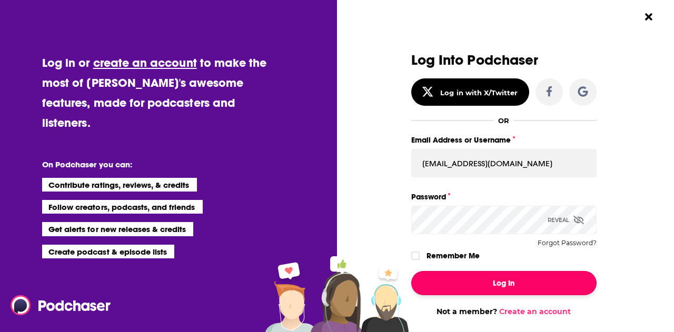 The height and width of the screenshot is (332, 674). I want to click on button: Close Button, so click(649, 17).